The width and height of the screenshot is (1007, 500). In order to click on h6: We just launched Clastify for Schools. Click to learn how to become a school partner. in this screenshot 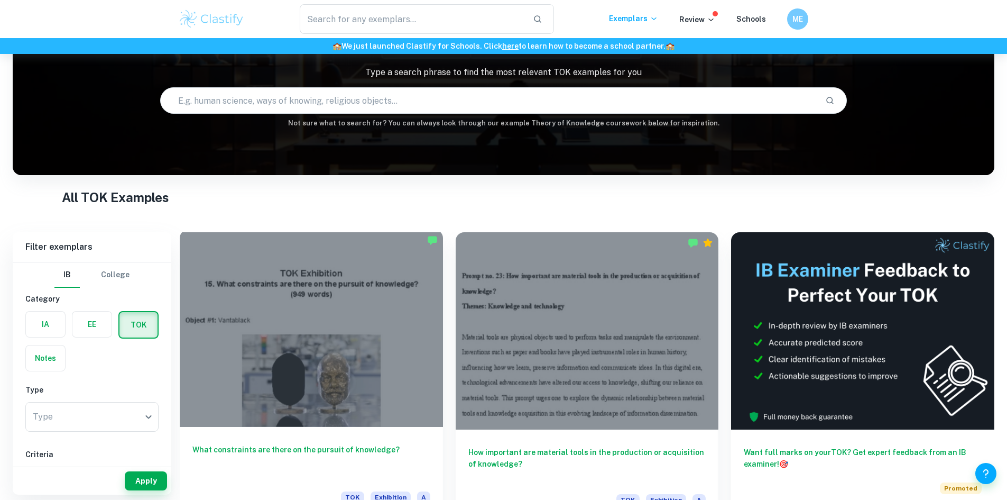, I will do `click(503, 46)`.